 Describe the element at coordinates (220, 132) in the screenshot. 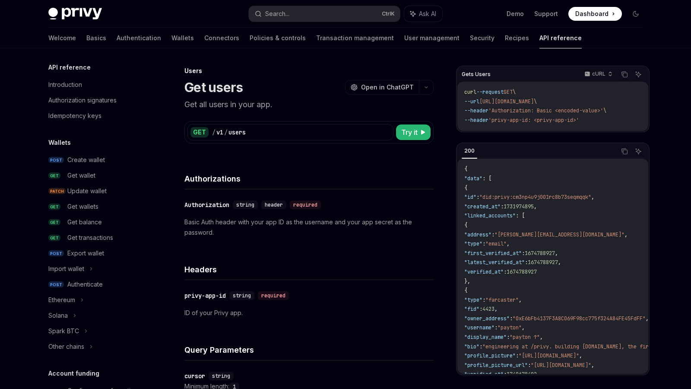

I see `div: v1` at that location.